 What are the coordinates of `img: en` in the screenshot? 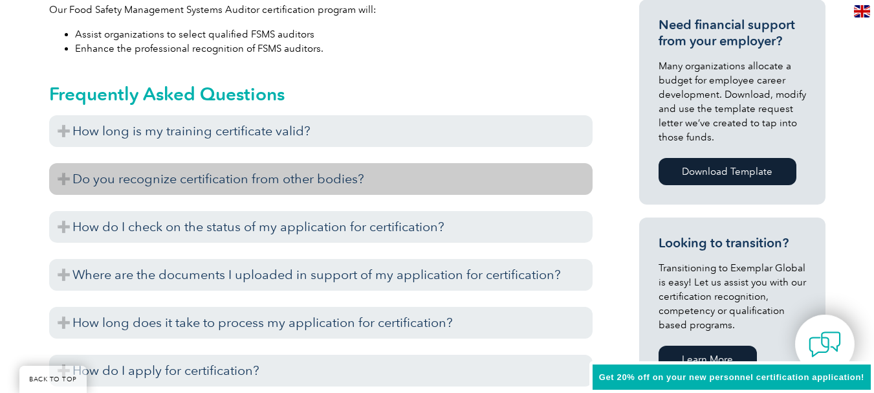 It's located at (862, 11).